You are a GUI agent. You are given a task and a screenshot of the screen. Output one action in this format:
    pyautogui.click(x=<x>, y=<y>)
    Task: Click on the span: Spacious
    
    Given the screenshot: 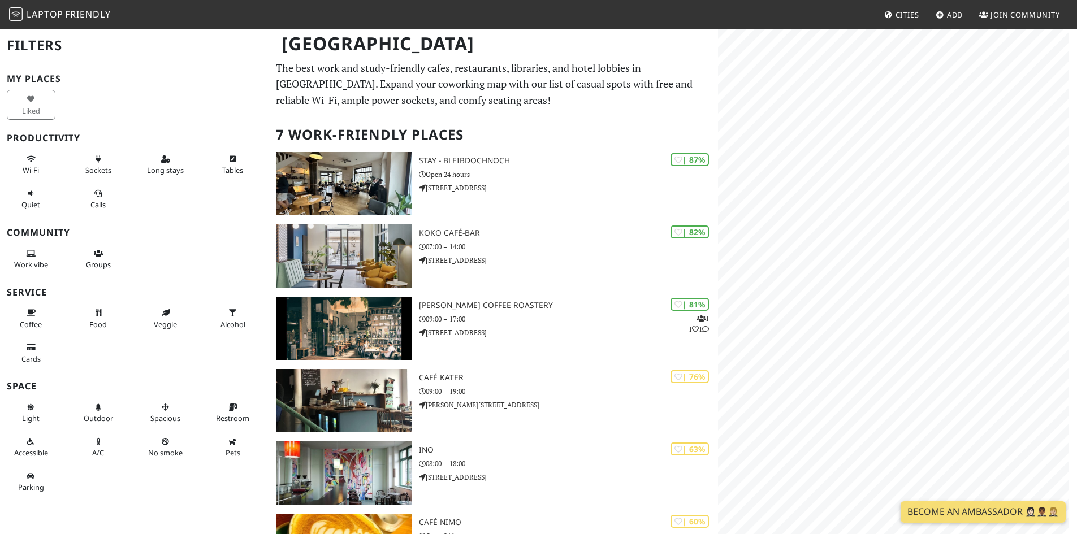 What is the action you would take?
    pyautogui.click(x=165, y=419)
    